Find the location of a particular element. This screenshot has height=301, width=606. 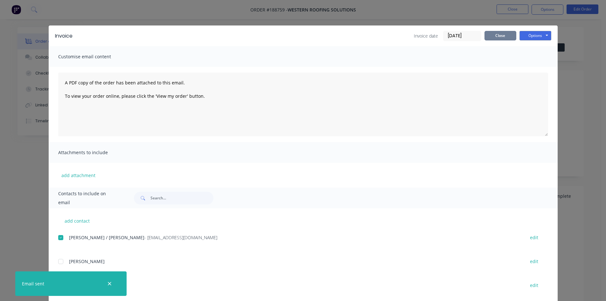

div: Email sent is located at coordinates (33, 283).